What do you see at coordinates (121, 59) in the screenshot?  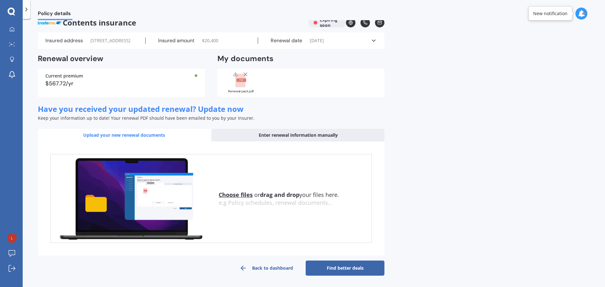 I see `h2: Renewal overview` at bounding box center [121, 59].